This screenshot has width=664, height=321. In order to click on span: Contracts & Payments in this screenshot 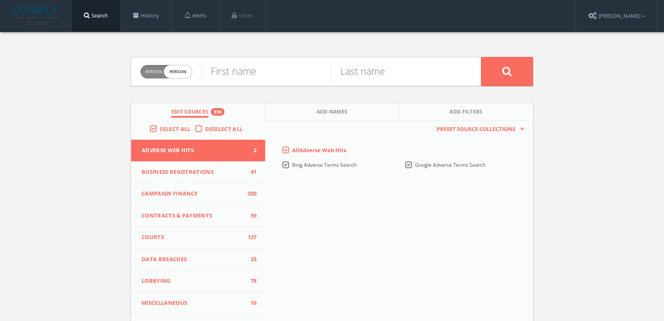, I will do `click(193, 216)`.